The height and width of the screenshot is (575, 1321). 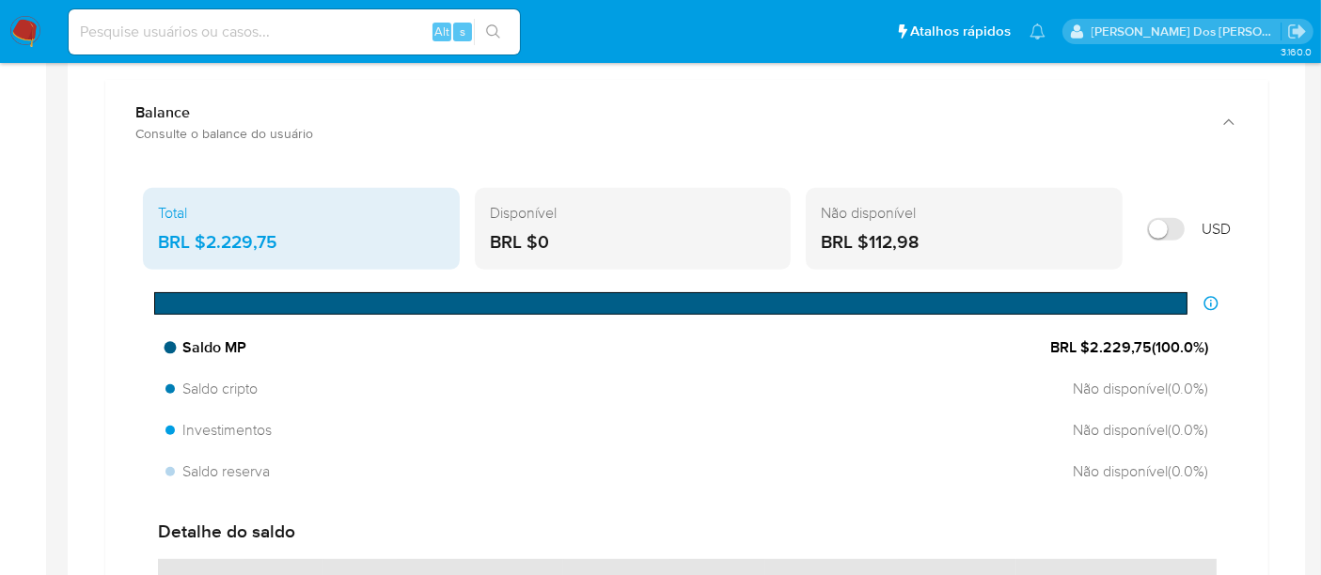 I want to click on button: search-icon, so click(x=493, y=32).